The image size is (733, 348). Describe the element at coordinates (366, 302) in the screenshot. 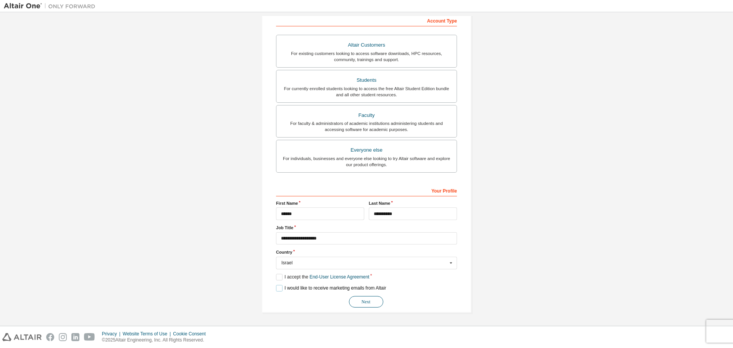

I see `button: Next` at that location.